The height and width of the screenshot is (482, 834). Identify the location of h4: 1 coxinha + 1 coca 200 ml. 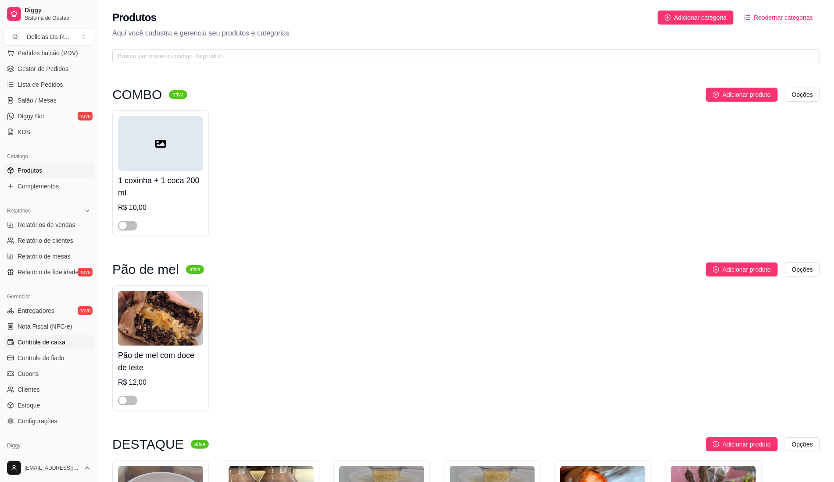
(161, 187).